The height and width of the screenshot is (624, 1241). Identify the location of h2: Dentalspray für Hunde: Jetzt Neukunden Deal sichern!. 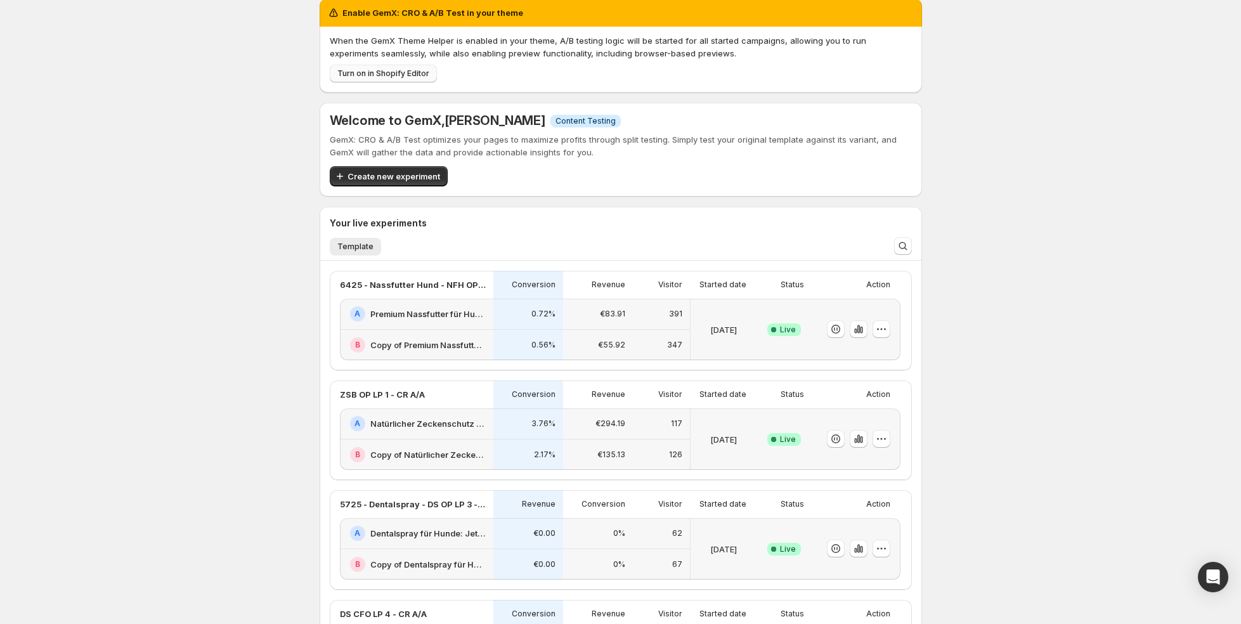
(428, 533).